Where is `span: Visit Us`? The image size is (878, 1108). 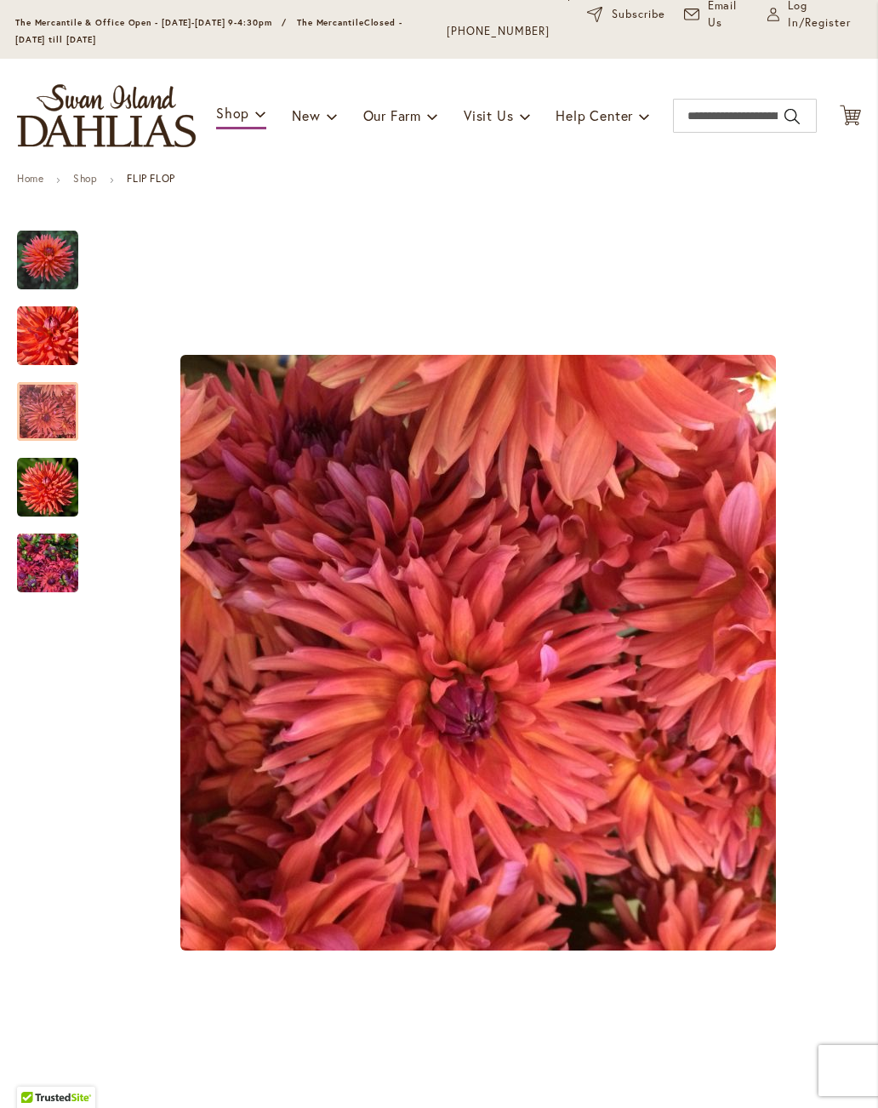 span: Visit Us is located at coordinates (488, 115).